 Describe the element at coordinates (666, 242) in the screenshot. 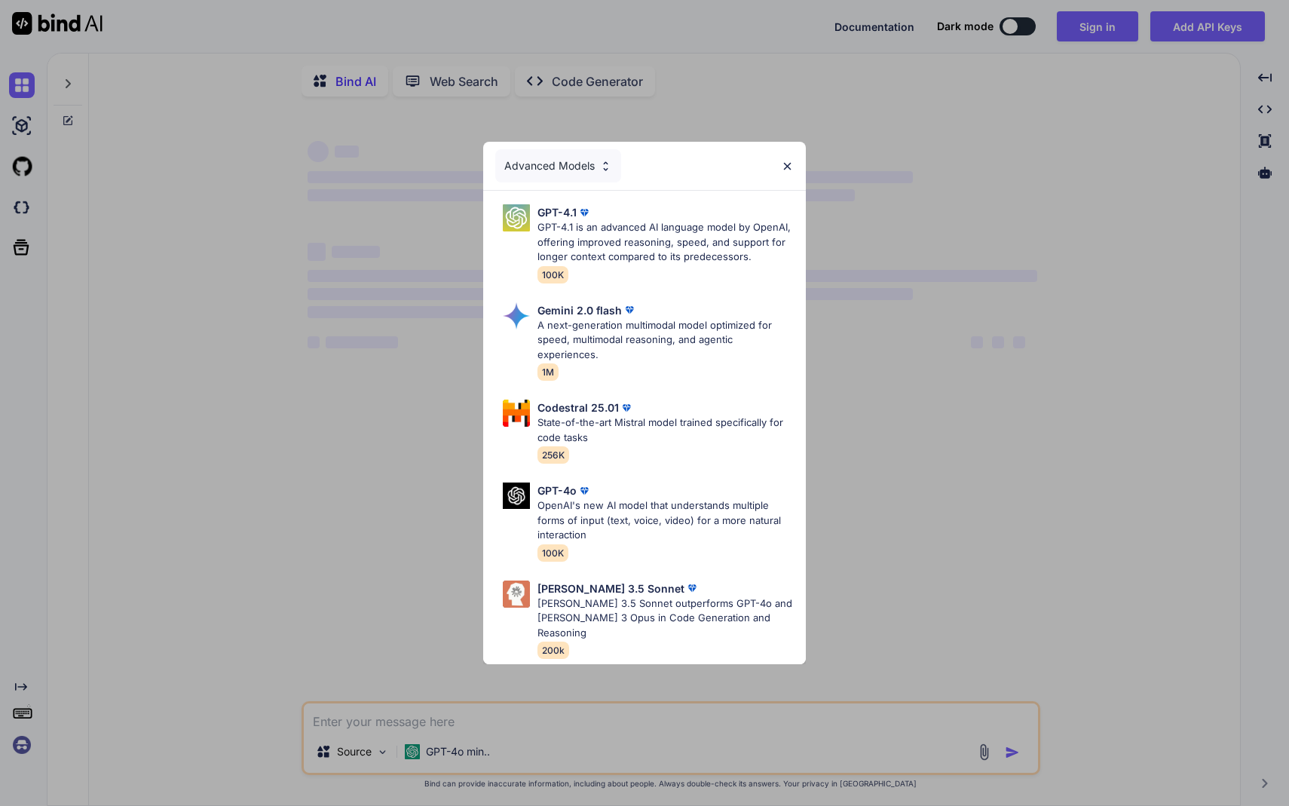

I see `p: GPT-4.1 is an advanced AI language model by OpenAI, offering improved reasoning, speed, and suppo...` at that location.